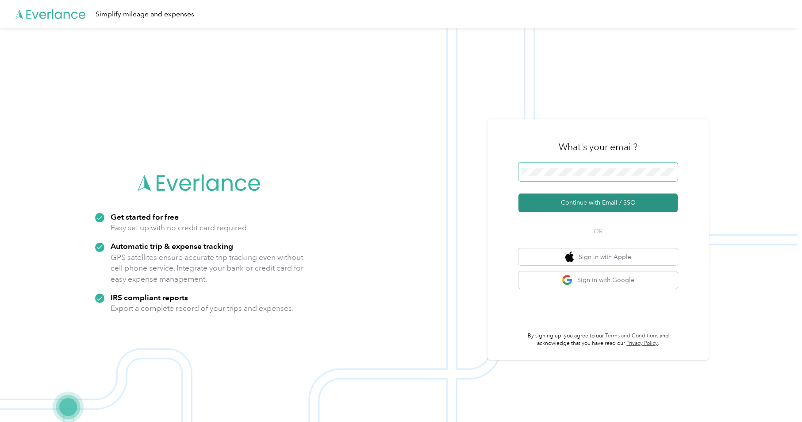 This screenshot has height=422, width=802. I want to click on h3: What's your email?, so click(598, 147).